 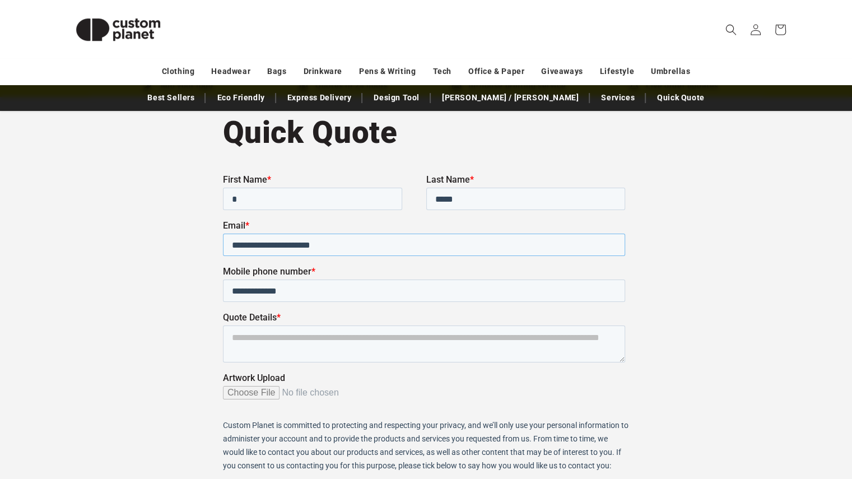 I want to click on a: Umbrellas, so click(x=671, y=71).